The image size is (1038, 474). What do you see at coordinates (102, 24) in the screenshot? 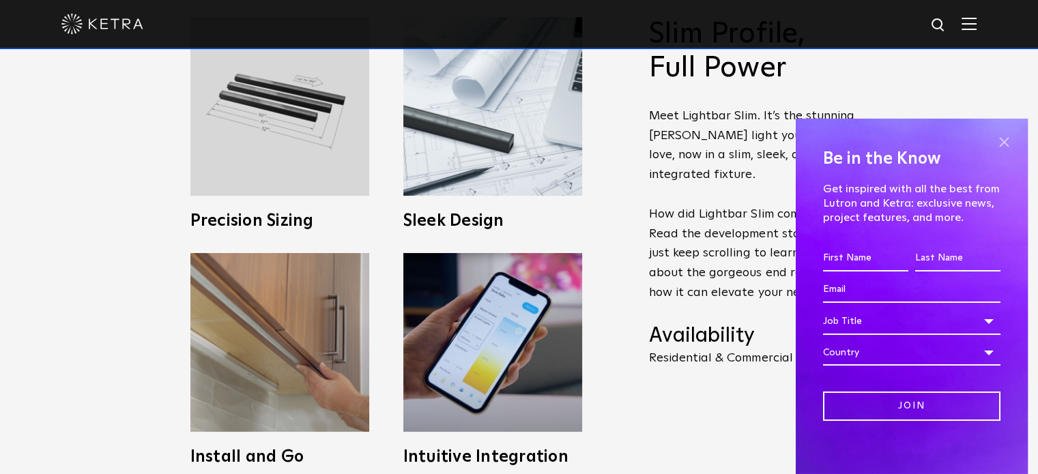
I see `img: ketra-logo-2019-white` at bounding box center [102, 24].